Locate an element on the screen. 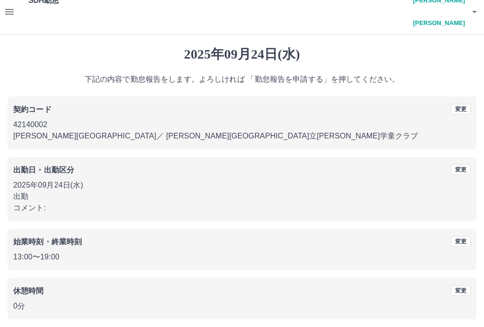 This screenshot has height=327, width=484. p: 0分 is located at coordinates (242, 307).